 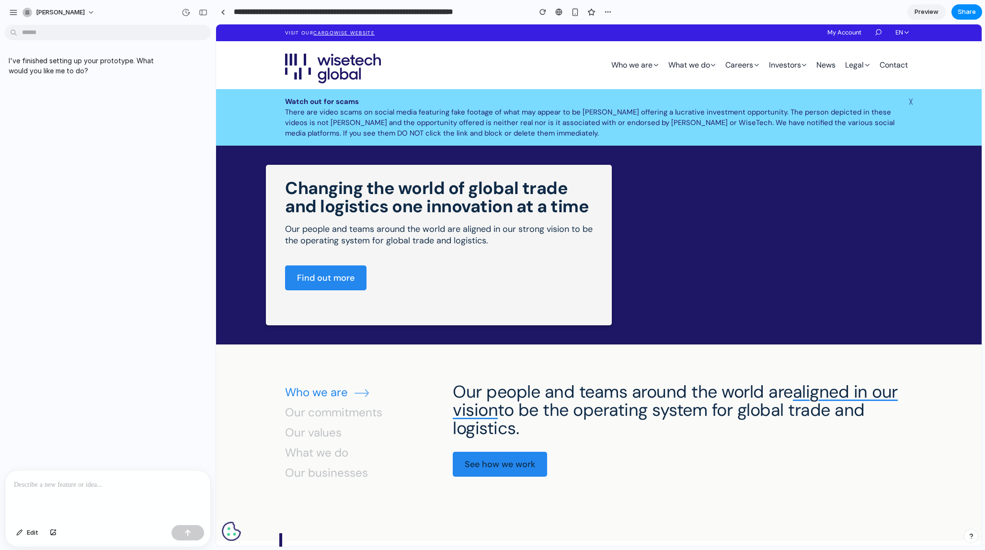 What do you see at coordinates (27, 533) in the screenshot?
I see `button: Edit` at bounding box center [27, 533].